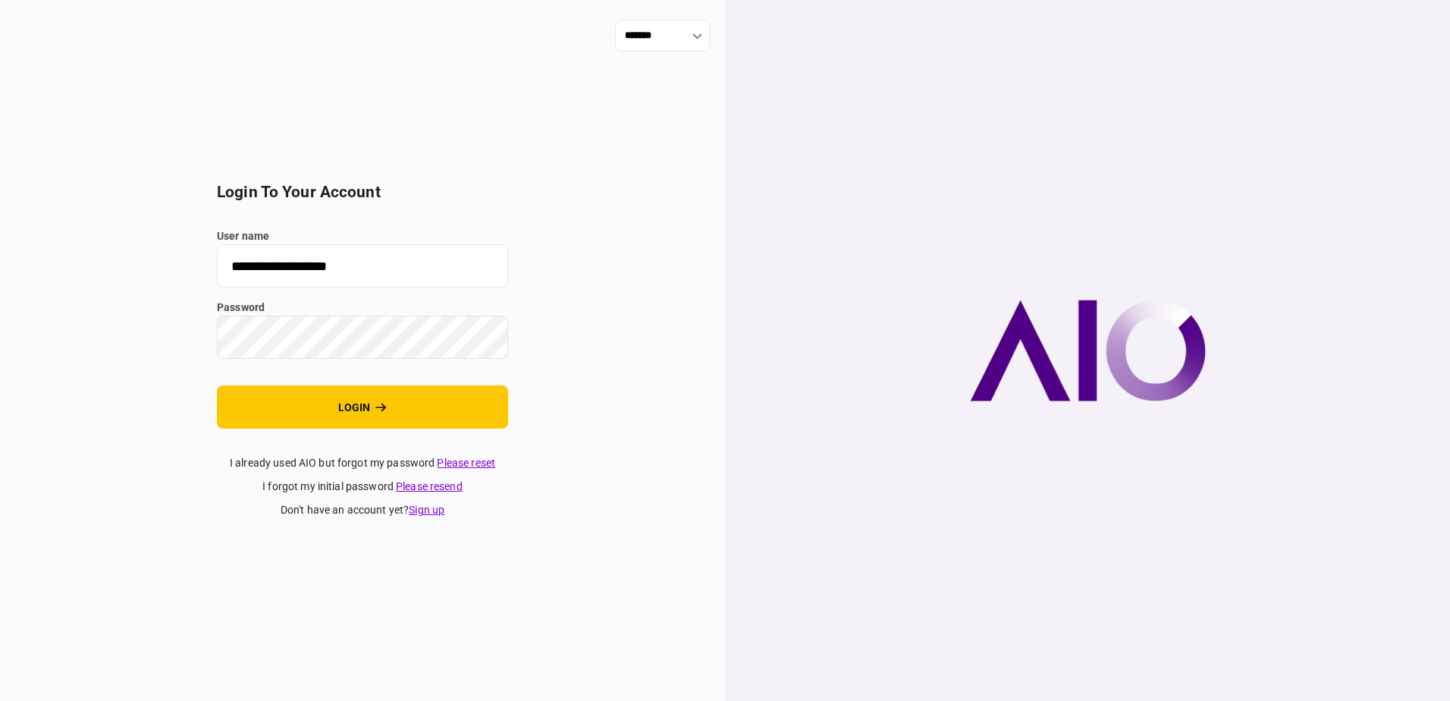 This screenshot has height=701, width=1450. Describe the element at coordinates (363, 337) in the screenshot. I see `input: password` at that location.